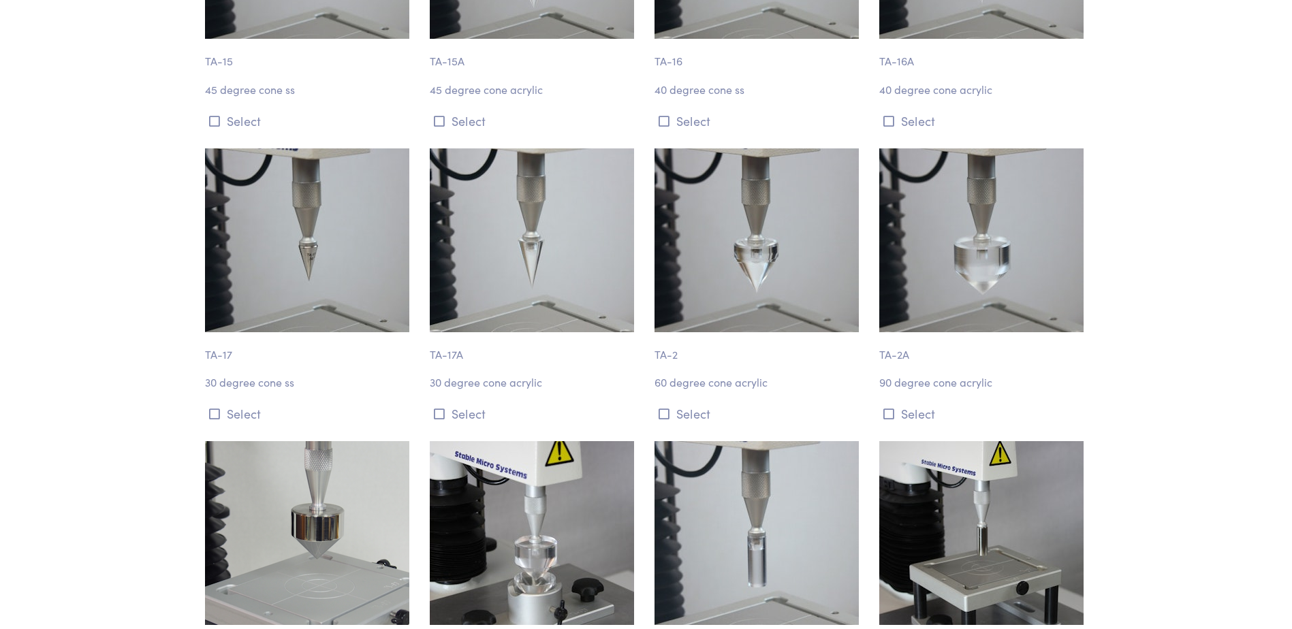 Image resolution: width=1292 pixels, height=629 pixels. Describe the element at coordinates (984, 348) in the screenshot. I see `p: TA-2A` at that location.